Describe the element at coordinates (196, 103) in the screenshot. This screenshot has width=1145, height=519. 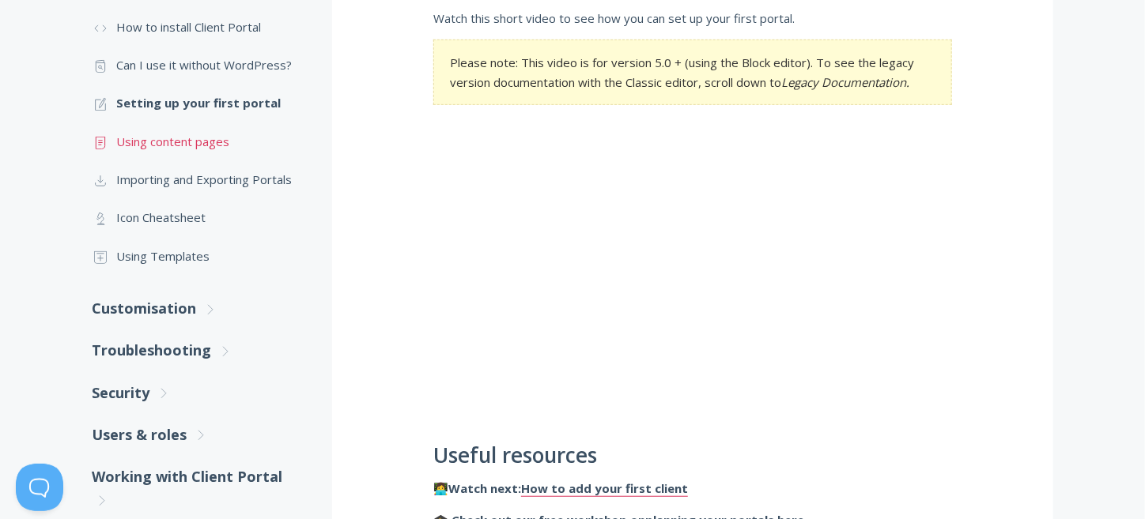
I see `a: Setting up your first portal` at that location.